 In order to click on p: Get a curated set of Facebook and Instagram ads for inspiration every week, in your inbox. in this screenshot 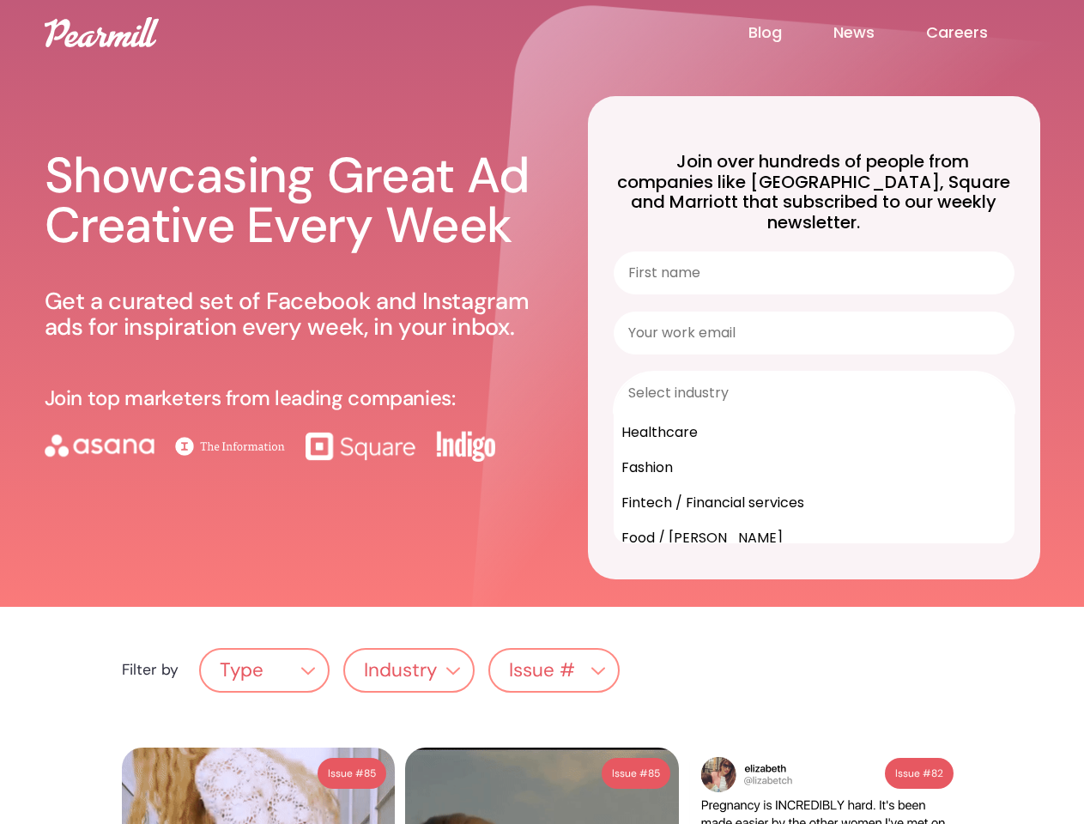, I will do `click(295, 314)`.